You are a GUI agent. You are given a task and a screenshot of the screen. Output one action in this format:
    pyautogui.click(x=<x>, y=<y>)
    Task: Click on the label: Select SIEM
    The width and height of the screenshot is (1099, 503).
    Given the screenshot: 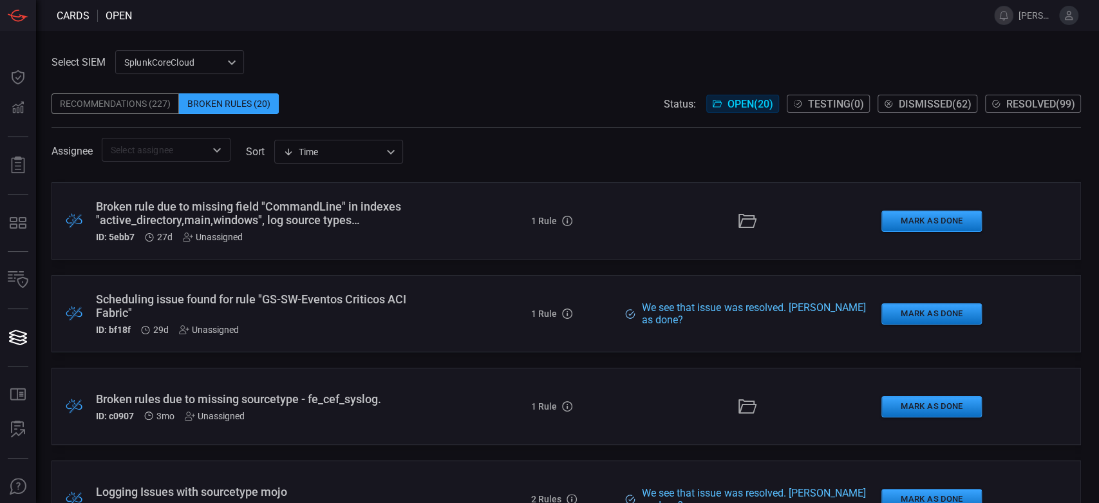 What is the action you would take?
    pyautogui.click(x=79, y=62)
    